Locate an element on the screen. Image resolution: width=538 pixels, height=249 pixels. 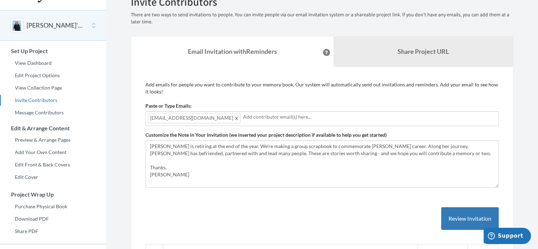
label: Customize the Note in Your Invitation (we inserted your project description if available to help ... is located at coordinates (266, 135).